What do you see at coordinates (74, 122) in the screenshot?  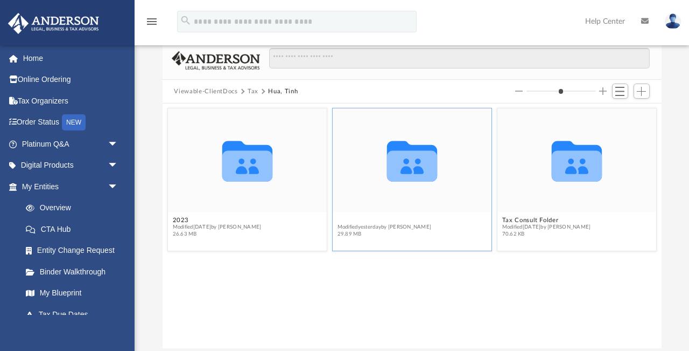 I see `div: NEW` at bounding box center [74, 122].